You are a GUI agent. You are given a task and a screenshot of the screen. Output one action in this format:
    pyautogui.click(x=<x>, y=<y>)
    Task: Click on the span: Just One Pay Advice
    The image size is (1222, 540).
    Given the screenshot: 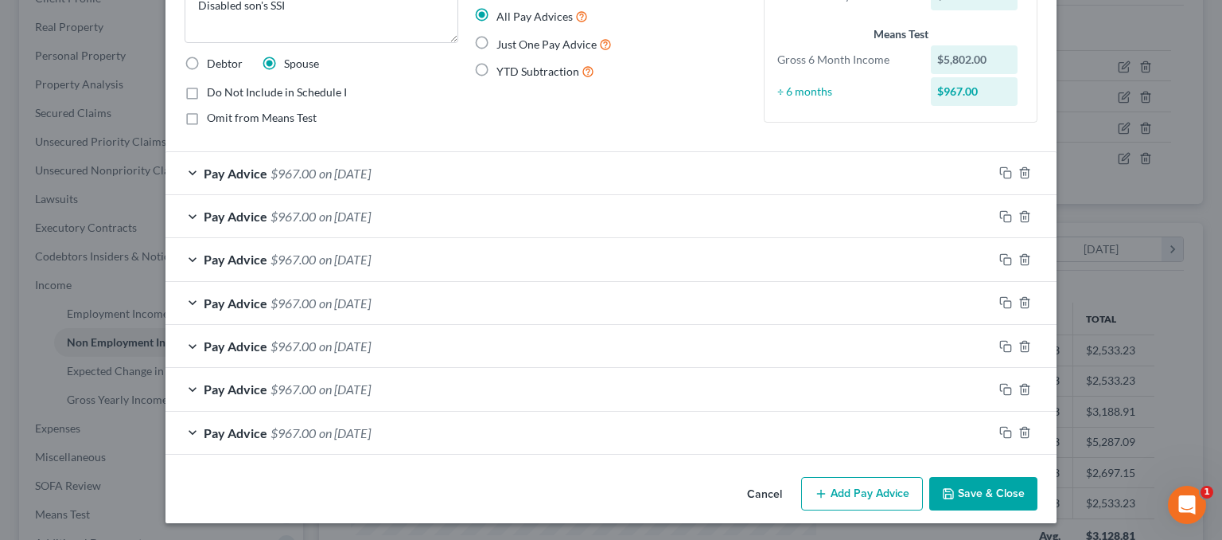 What is the action you would take?
    pyautogui.click(x=547, y=44)
    